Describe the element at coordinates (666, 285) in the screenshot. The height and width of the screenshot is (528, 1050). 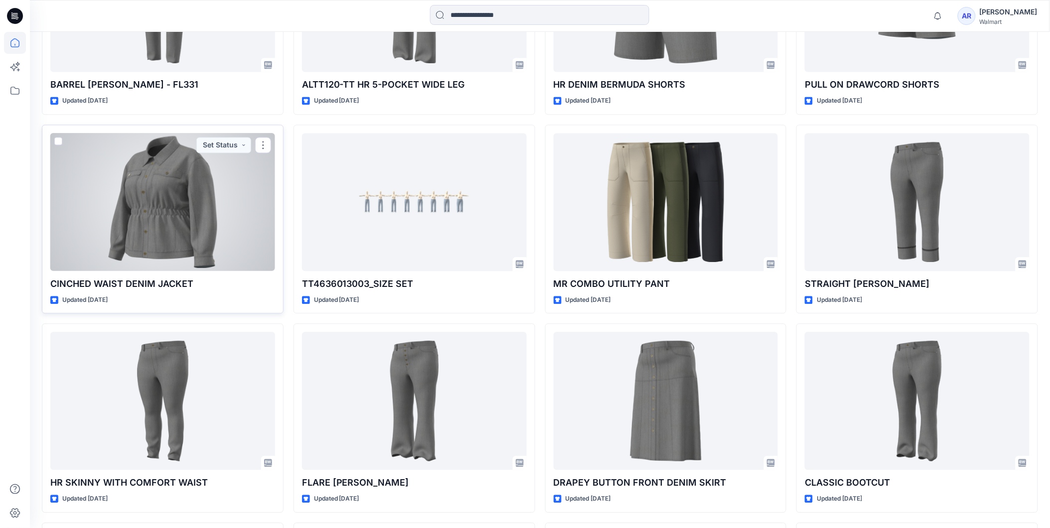
I see `p: MR COMBO UTILITY PANT` at that location.